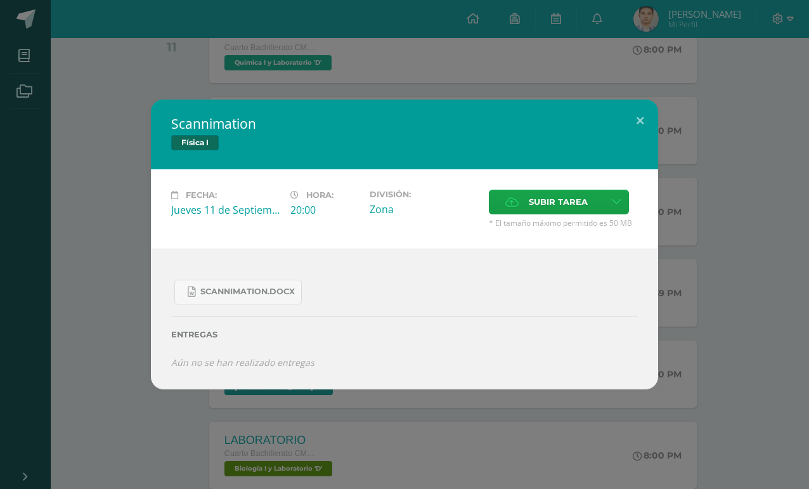 The width and height of the screenshot is (809, 489). I want to click on span: Física I, so click(195, 143).